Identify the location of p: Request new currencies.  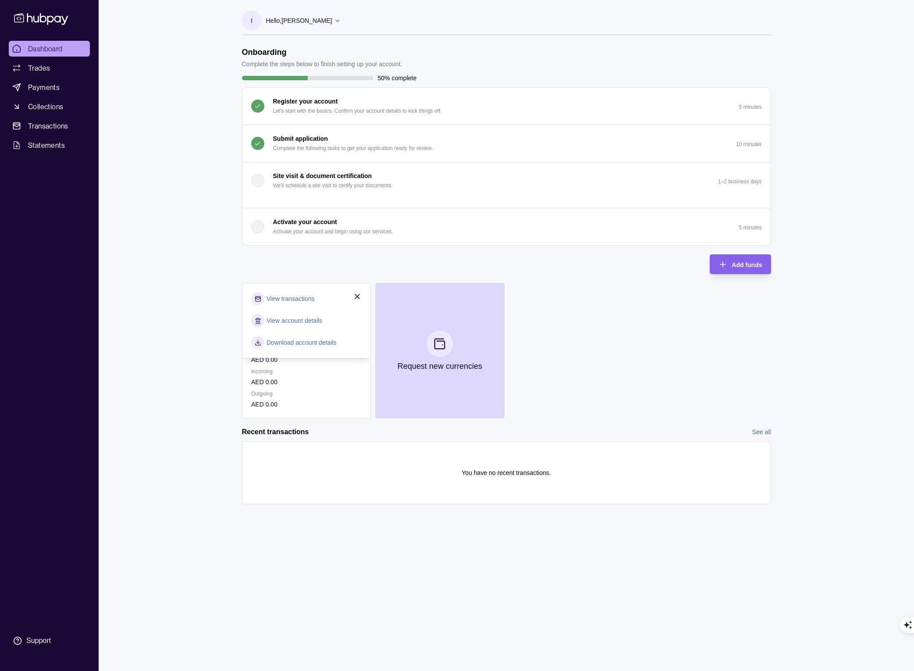
(439, 366).